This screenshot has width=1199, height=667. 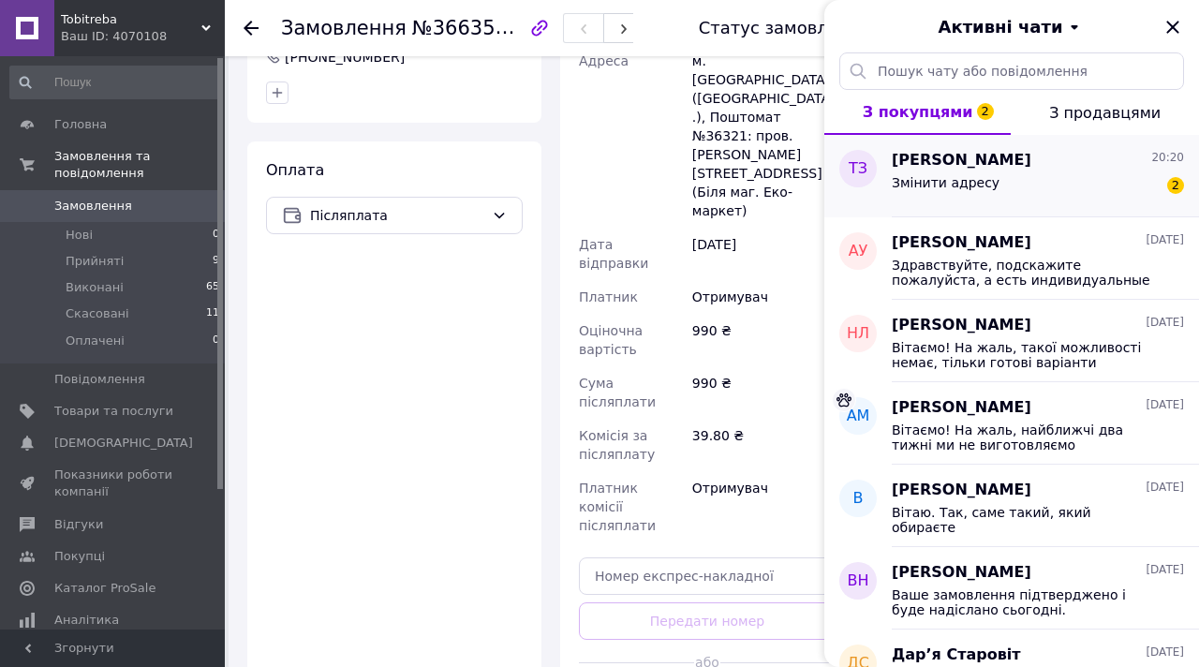 I want to click on span: Платник комісії післяплати, so click(x=617, y=507).